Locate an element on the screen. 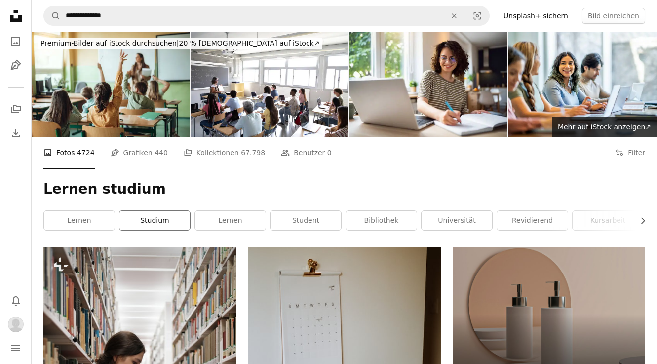 This screenshot has width=657, height=364. span: 440 is located at coordinates (161, 153).